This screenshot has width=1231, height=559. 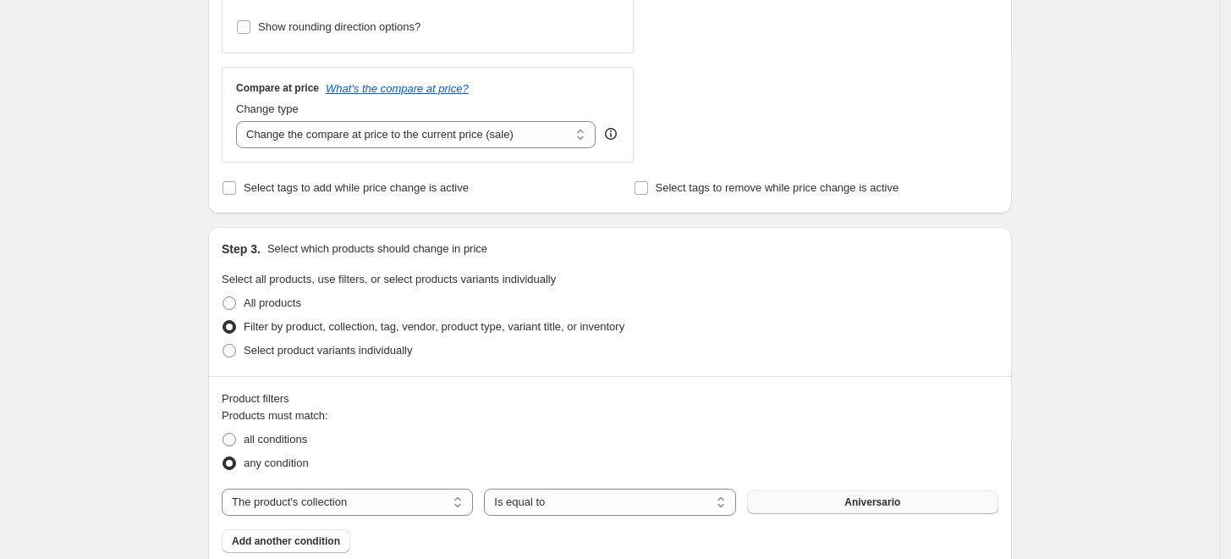 What do you see at coordinates (377, 249) in the screenshot?
I see `p: Select which products should change in price` at bounding box center [377, 249].